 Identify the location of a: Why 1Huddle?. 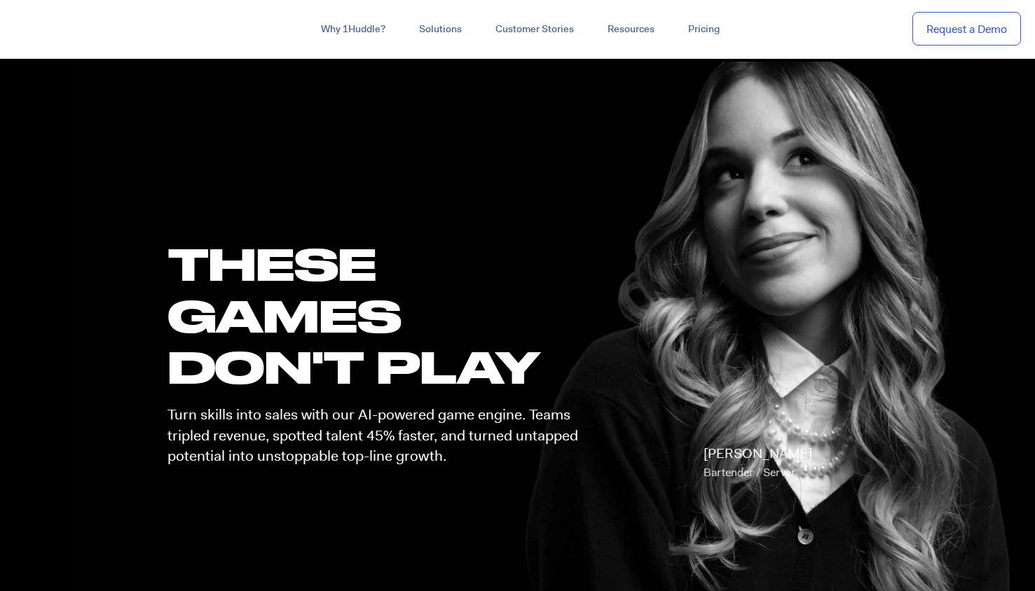
(353, 29).